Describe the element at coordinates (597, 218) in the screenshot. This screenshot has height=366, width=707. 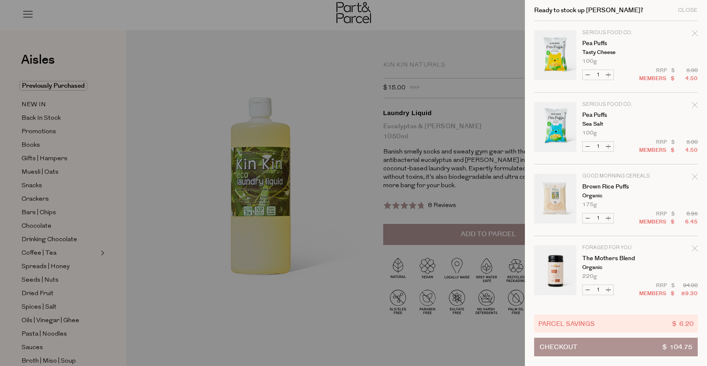
I see `input: QTY Brown Rice Puffs` at that location.